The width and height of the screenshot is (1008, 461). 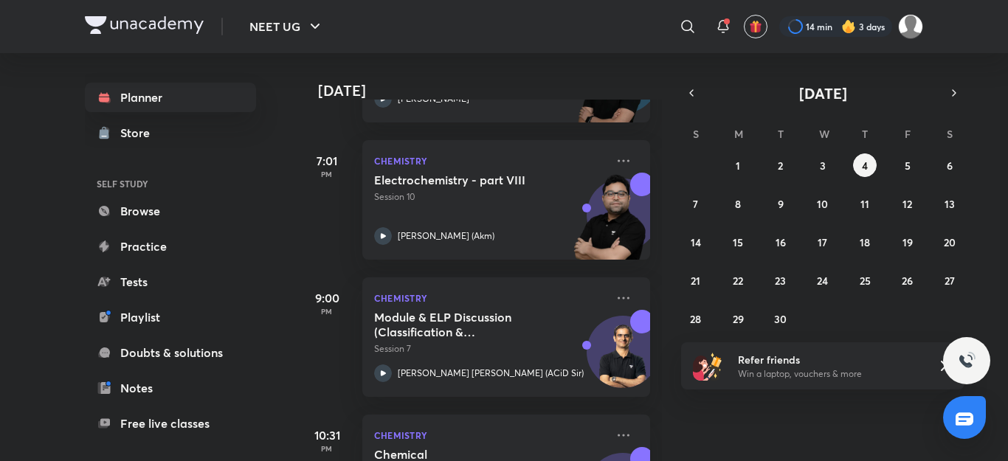 I want to click on h6: SELF STUDY, so click(x=170, y=184).